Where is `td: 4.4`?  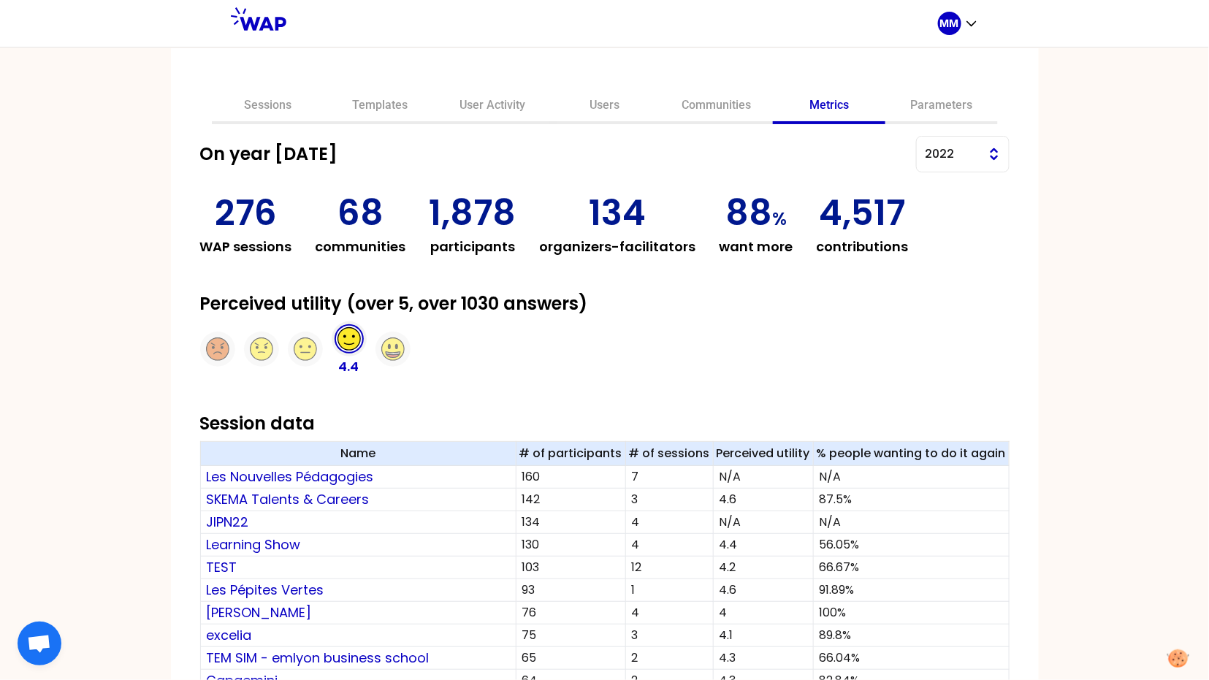 td: 4.4 is located at coordinates (763, 545).